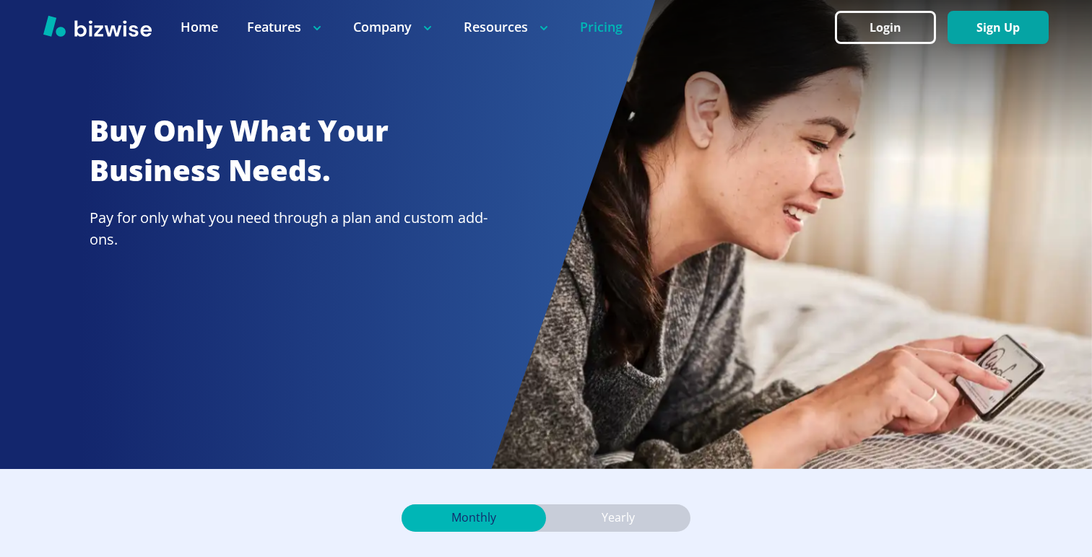 Image resolution: width=1092 pixels, height=557 pixels. I want to click on p: Pay for only what you need through a plan and custom add-ons., so click(290, 229).